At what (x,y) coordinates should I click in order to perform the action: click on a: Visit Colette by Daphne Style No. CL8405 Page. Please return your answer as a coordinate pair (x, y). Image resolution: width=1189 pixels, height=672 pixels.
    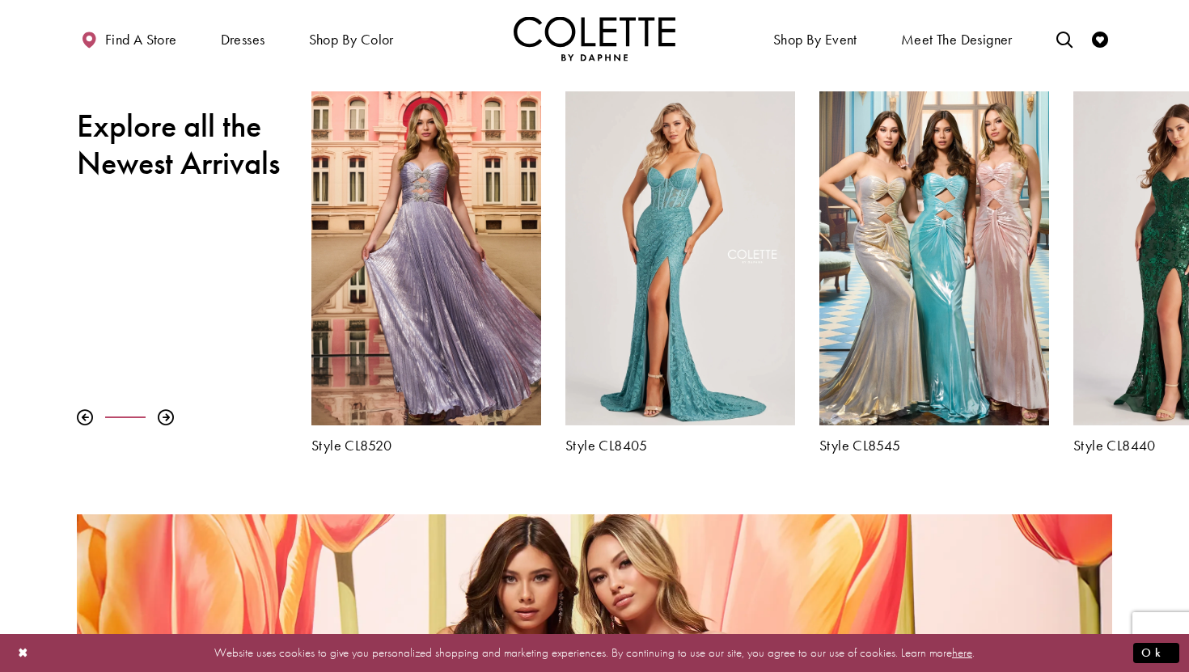
    Looking at the image, I should click on (680, 258).